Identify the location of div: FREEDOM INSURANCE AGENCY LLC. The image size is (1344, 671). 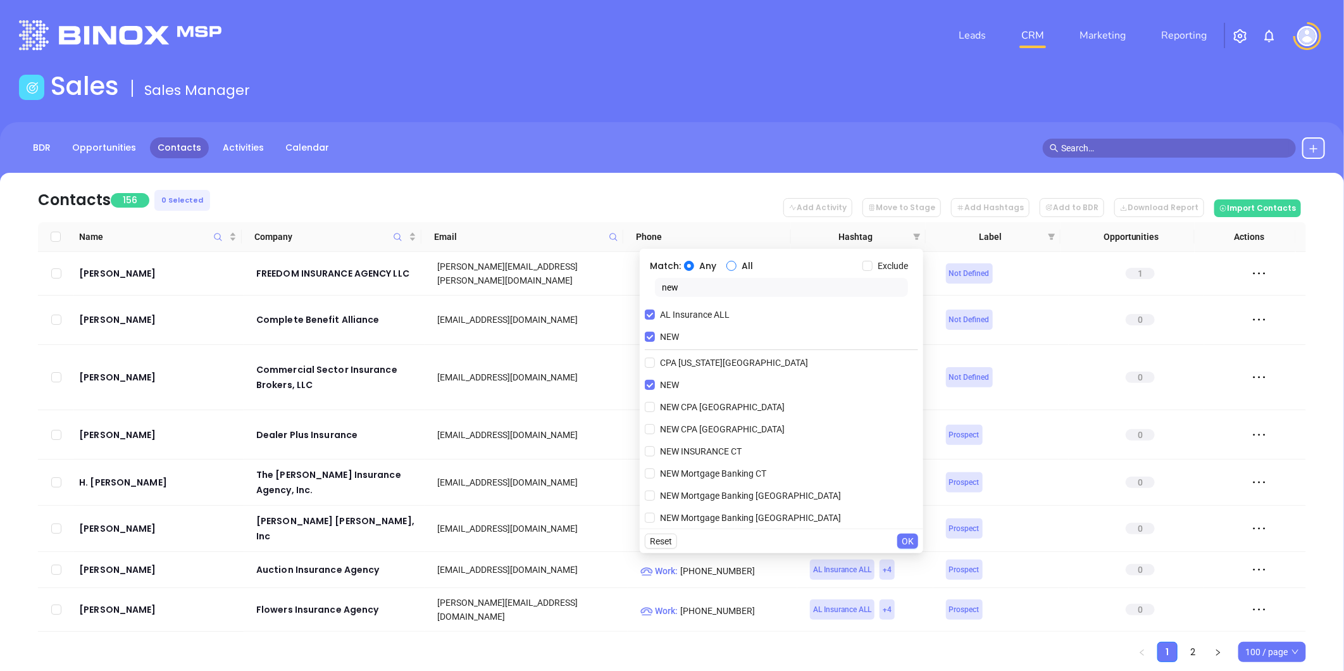
(338, 273).